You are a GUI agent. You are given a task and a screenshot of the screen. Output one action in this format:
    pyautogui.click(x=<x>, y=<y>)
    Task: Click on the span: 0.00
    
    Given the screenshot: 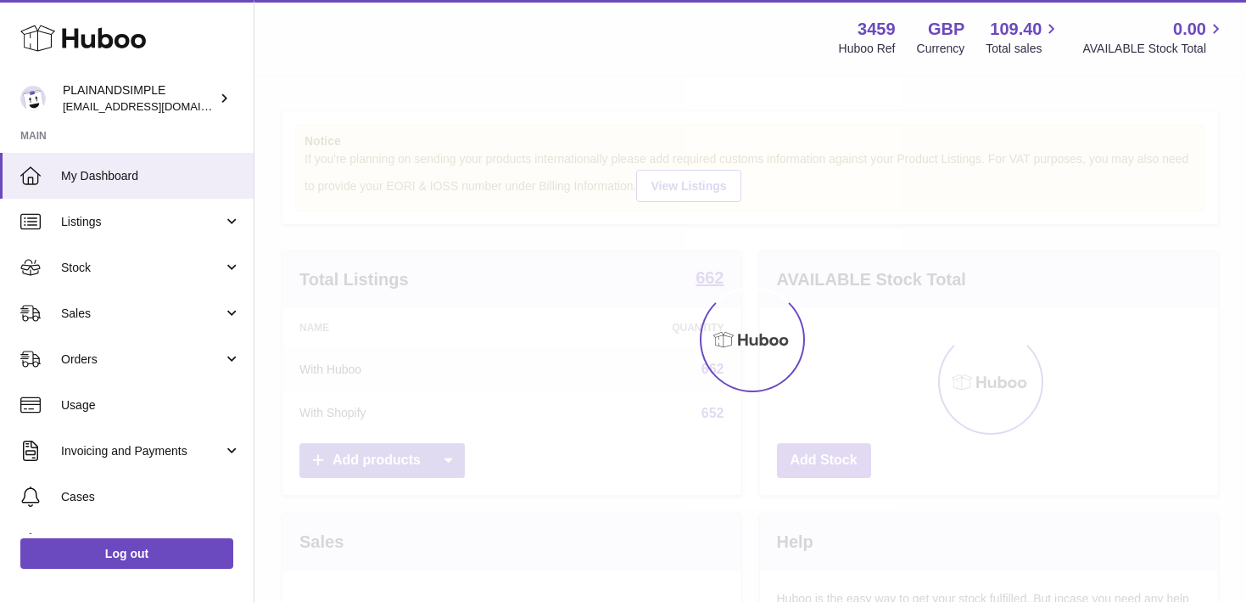 What is the action you would take?
    pyautogui.click(x=1189, y=29)
    